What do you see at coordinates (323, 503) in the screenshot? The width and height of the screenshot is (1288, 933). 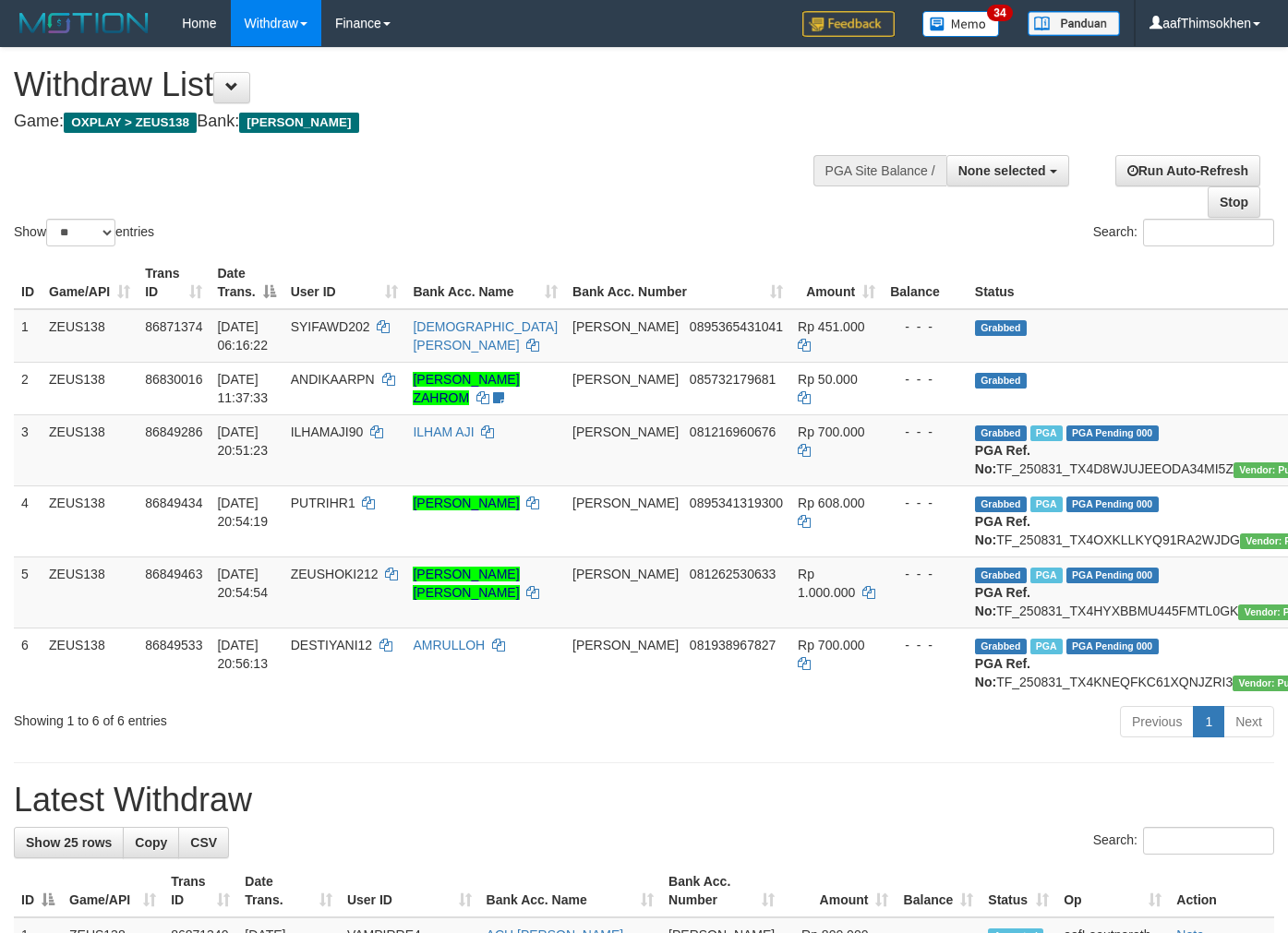 I see `span: PUTRIHR1` at bounding box center [323, 503].